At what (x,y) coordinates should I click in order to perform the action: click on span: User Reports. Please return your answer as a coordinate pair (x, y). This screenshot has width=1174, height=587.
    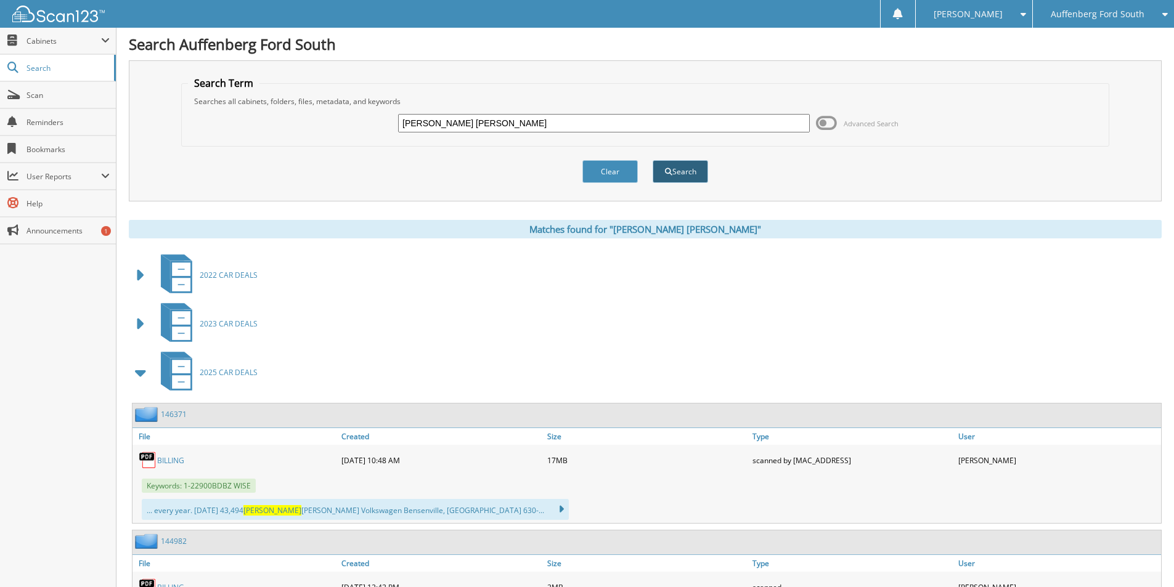
    Looking at the image, I should click on (63, 176).